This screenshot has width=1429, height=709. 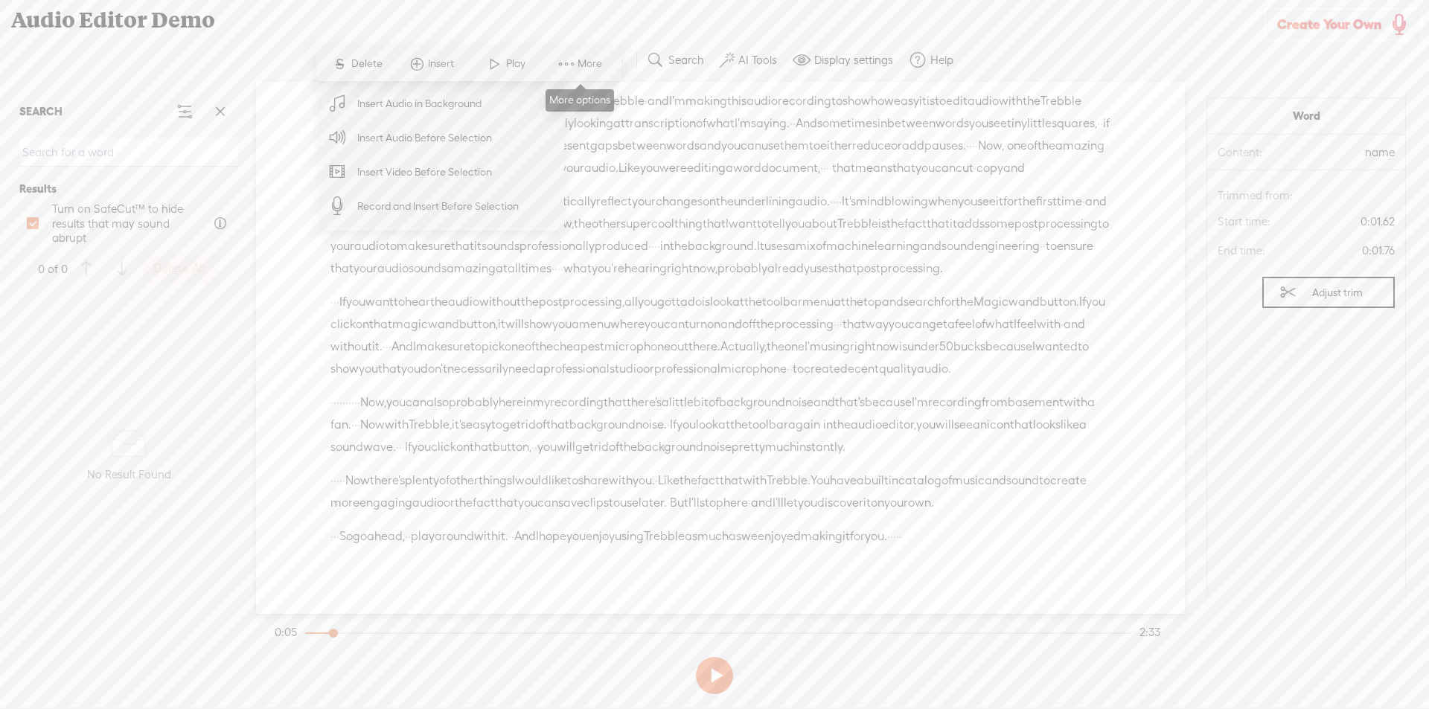 What do you see at coordinates (379, 302) in the screenshot?
I see `span: want` at bounding box center [379, 302].